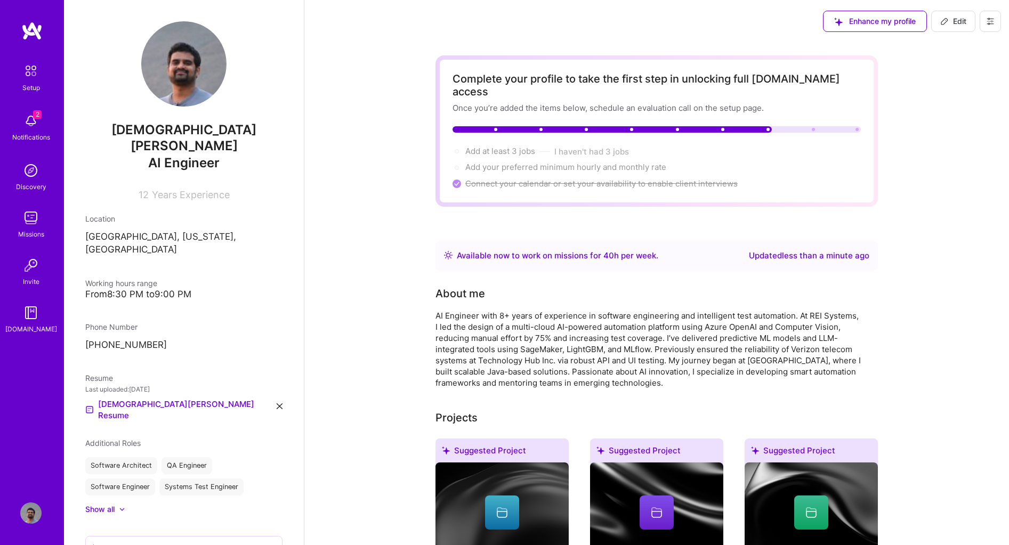  What do you see at coordinates (31, 187) in the screenshot?
I see `div: Discovery` at bounding box center [31, 187].